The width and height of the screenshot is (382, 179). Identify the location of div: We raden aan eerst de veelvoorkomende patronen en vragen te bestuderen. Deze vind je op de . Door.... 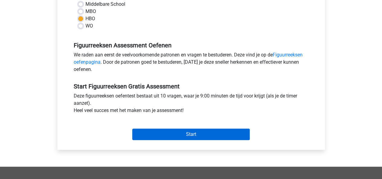
(191, 63).